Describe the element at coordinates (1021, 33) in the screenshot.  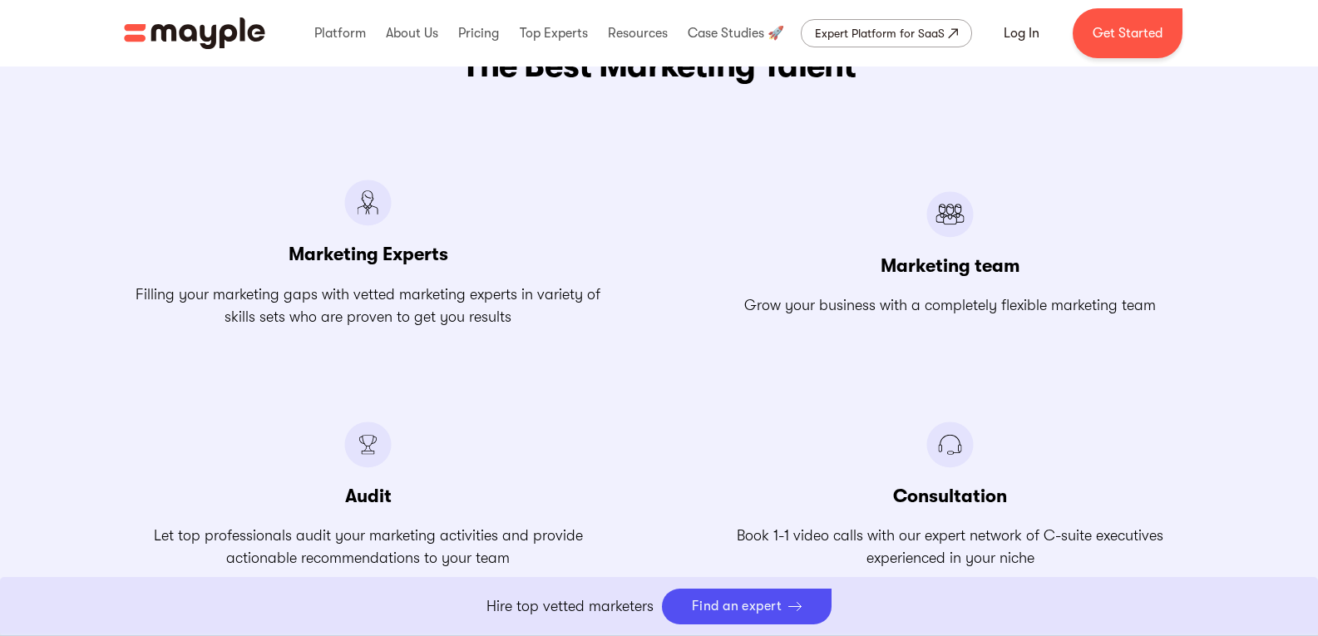
I see `a: Log In` at that location.